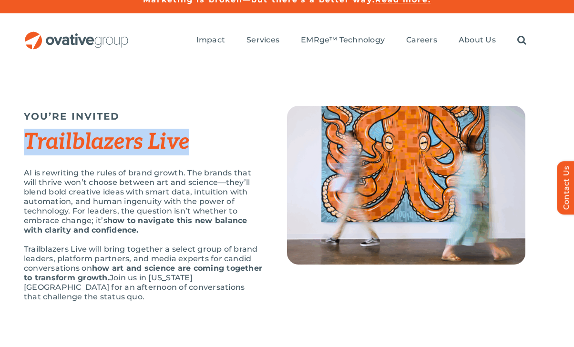 The image size is (574, 347). What do you see at coordinates (143, 116) in the screenshot?
I see `h5: YOU’RE INVITED` at bounding box center [143, 116].